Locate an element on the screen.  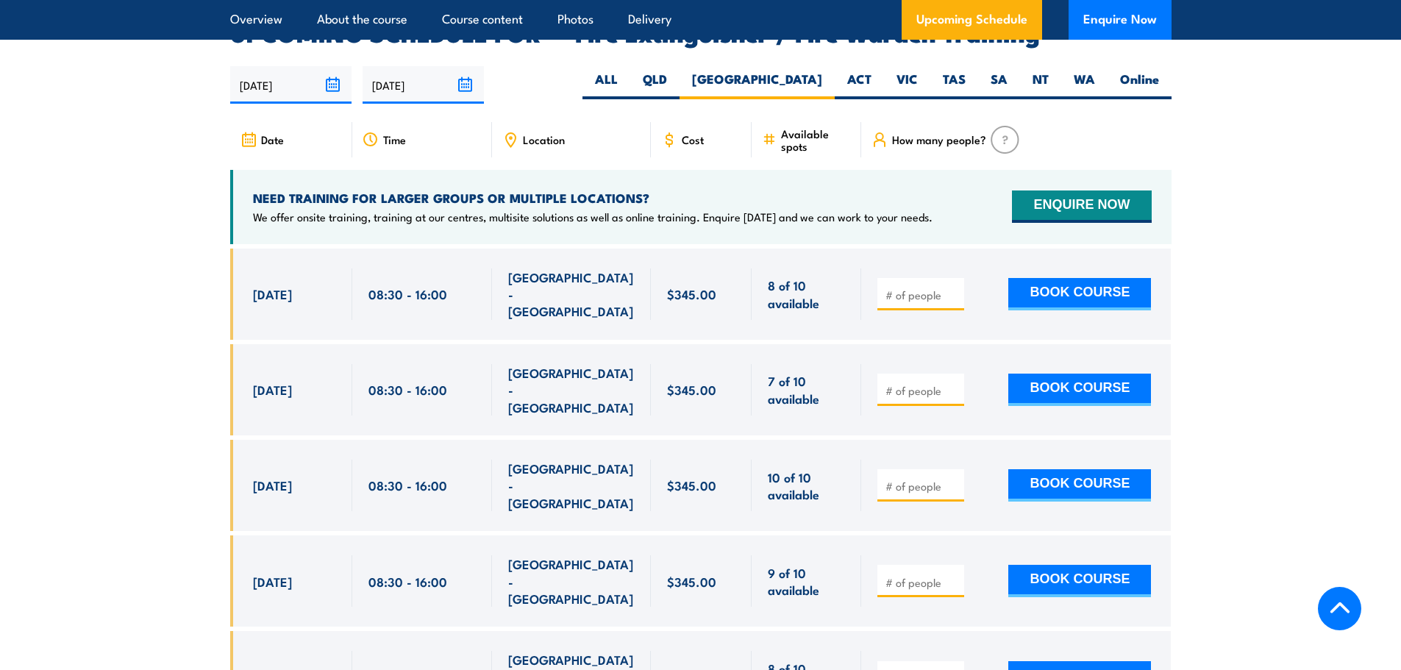
p: We offer onsite training, training at our centres, multisite solutions as well as online training... is located at coordinates (593, 217).